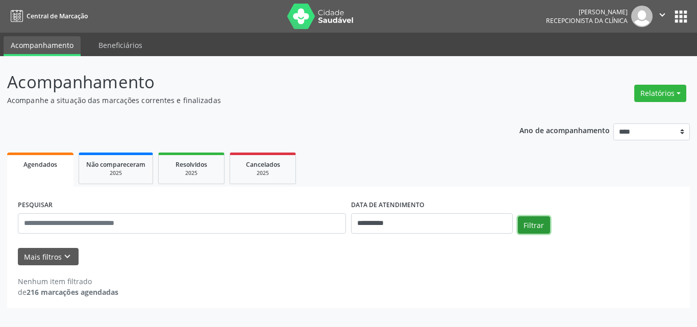  What do you see at coordinates (67, 257) in the screenshot?
I see `i: keyboard_arrow_down` at bounding box center [67, 257].